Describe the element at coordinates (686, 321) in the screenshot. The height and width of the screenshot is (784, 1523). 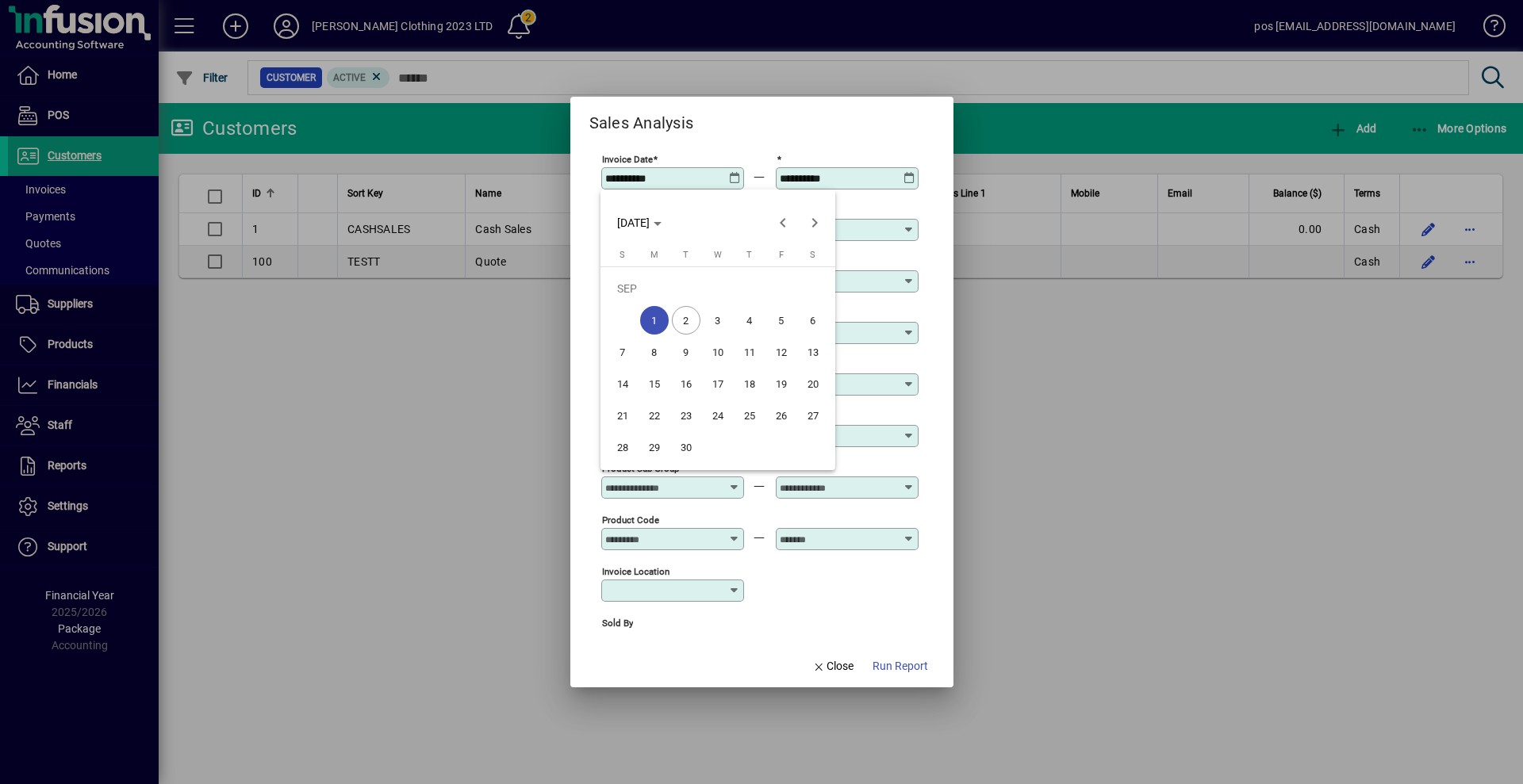
I see `button: Tue Sep 02 2025` at that location.